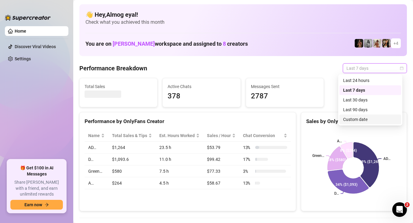 This screenshot has width=413, height=223. I want to click on span: 🎁 Get $100 in AI Messages, so click(37, 171).